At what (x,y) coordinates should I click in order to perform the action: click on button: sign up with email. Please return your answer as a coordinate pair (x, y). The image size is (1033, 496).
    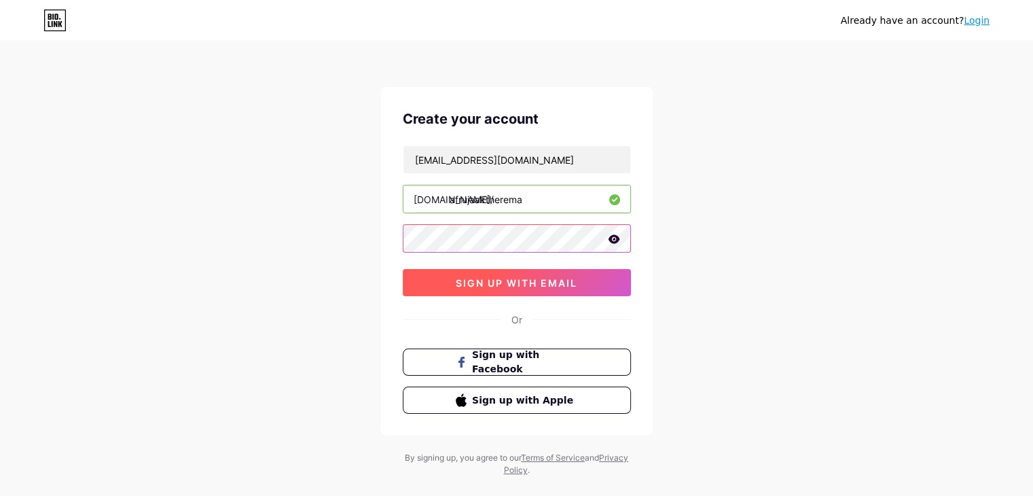
    Looking at the image, I should click on (517, 282).